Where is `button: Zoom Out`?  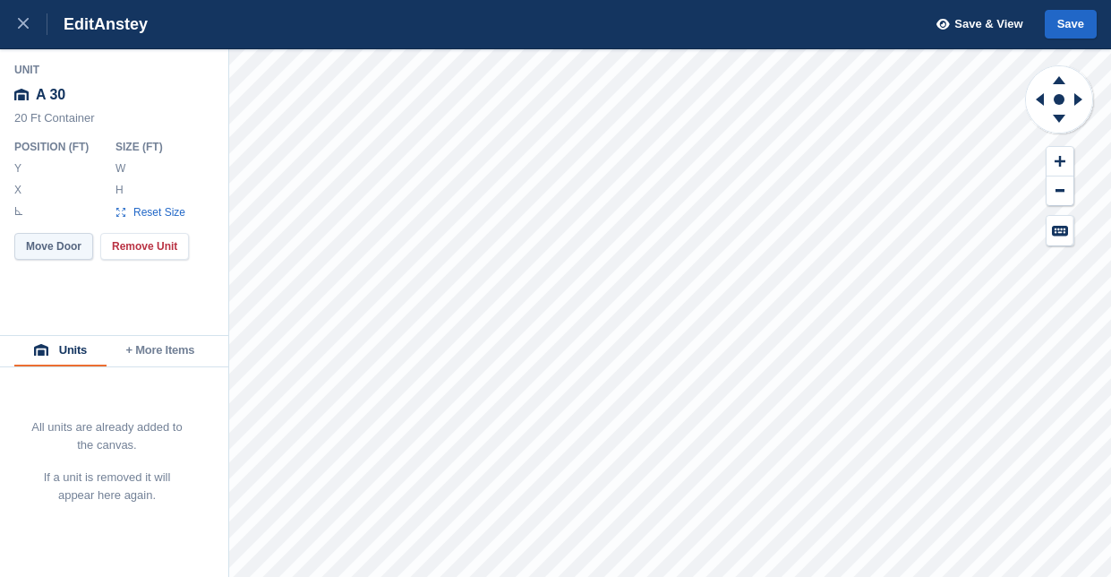
button: Zoom Out is located at coordinates (1060, 191).